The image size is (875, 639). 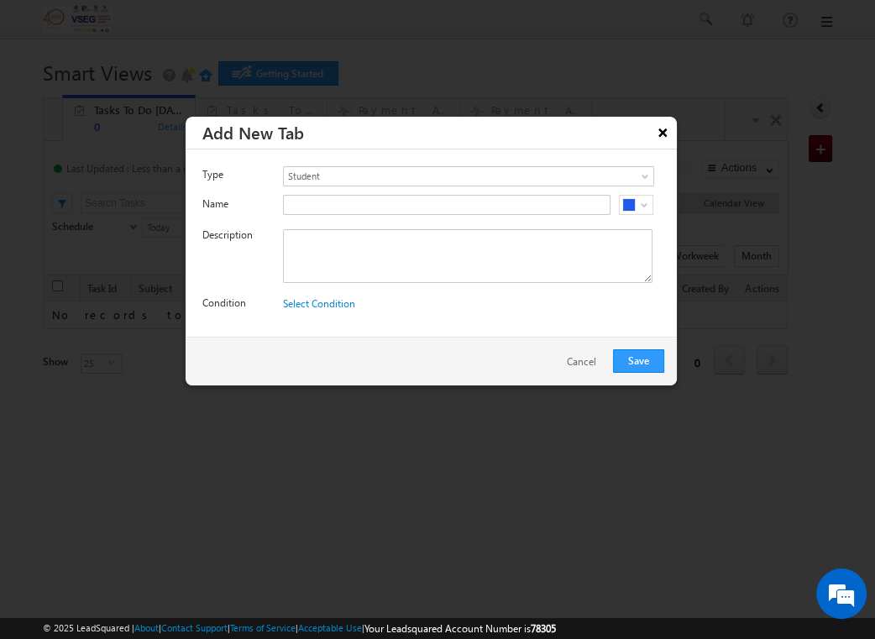 What do you see at coordinates (319, 303) in the screenshot?
I see `a: Select Condition` at bounding box center [319, 303].